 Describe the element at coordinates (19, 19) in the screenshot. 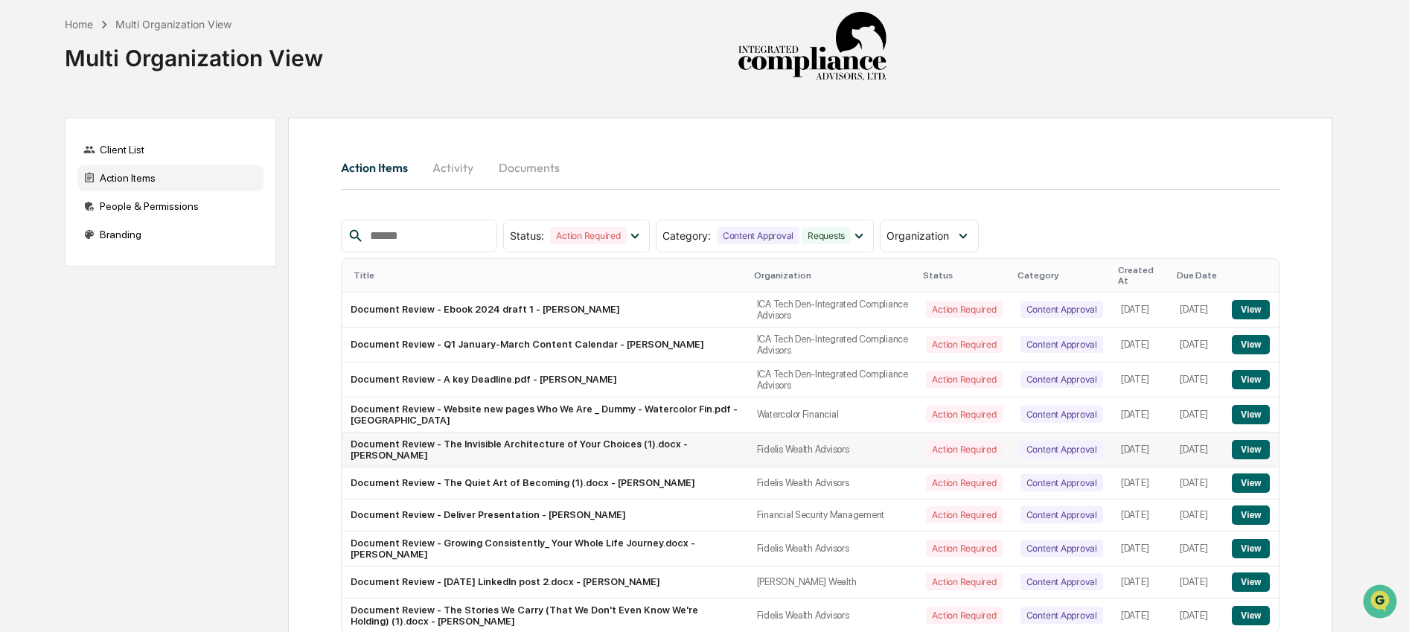

I see `button: Open customer support` at that location.